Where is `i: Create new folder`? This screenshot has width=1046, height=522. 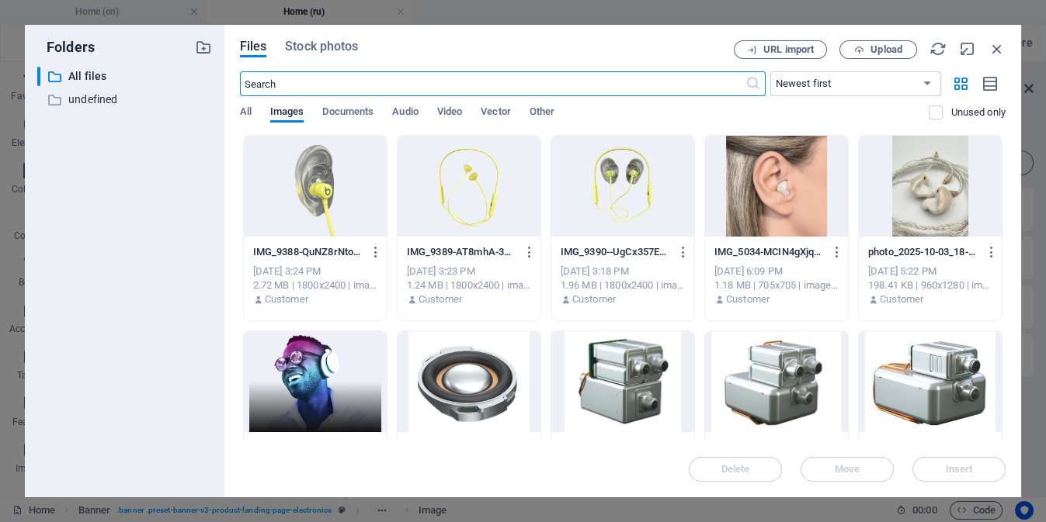
i: Create new folder is located at coordinates (203, 47).